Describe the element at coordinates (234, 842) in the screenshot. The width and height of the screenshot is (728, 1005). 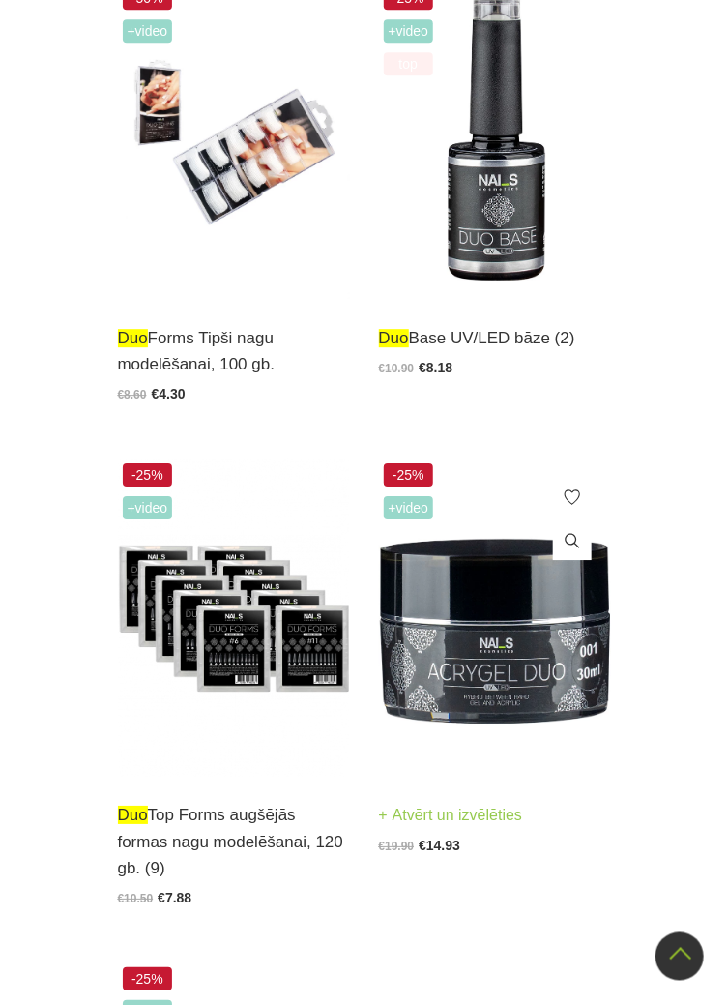
I see `a: DuoTop Forms augšējās formas nagu modelēšanai, 120 gb. (9)` at that location.